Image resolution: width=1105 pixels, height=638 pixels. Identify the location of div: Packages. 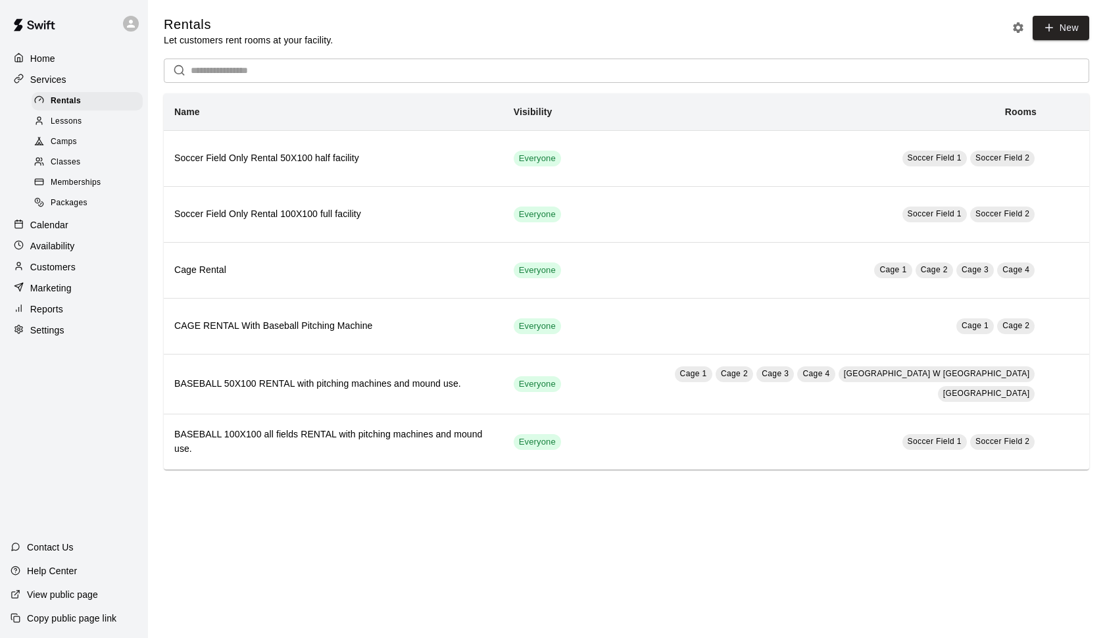
(87, 203).